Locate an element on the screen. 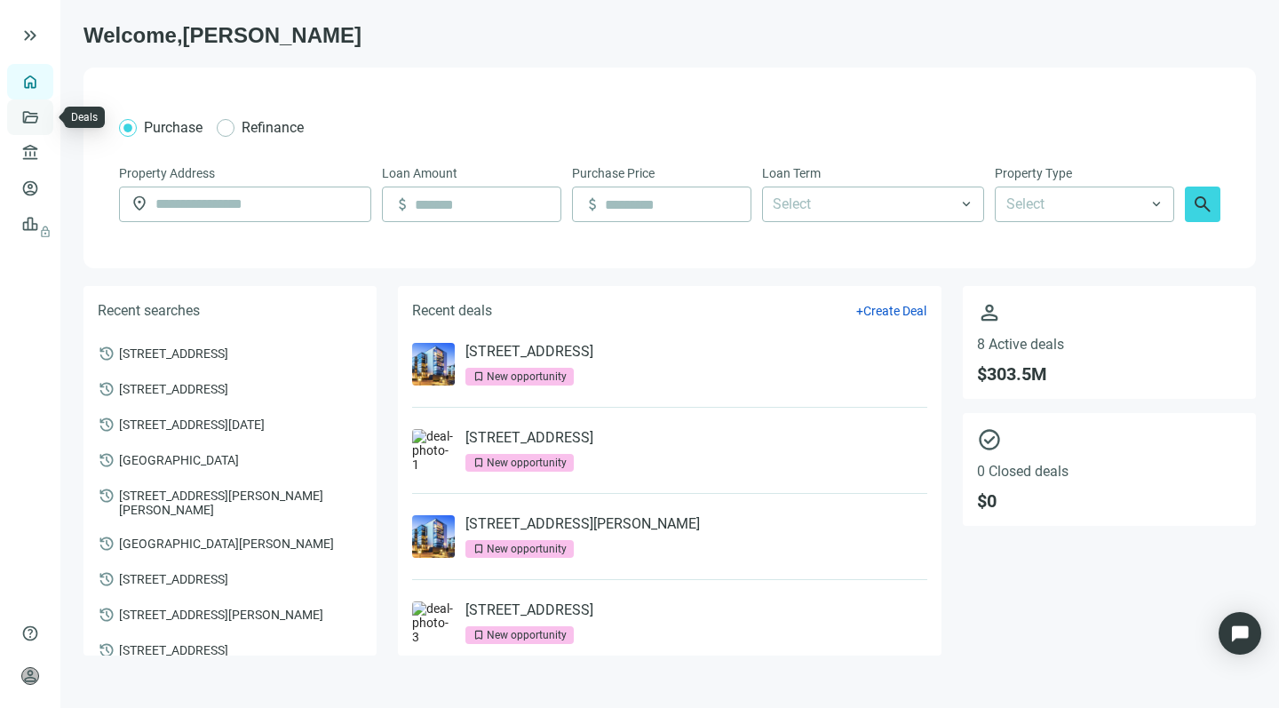  img: deal-photo-0 is located at coordinates (433, 364).